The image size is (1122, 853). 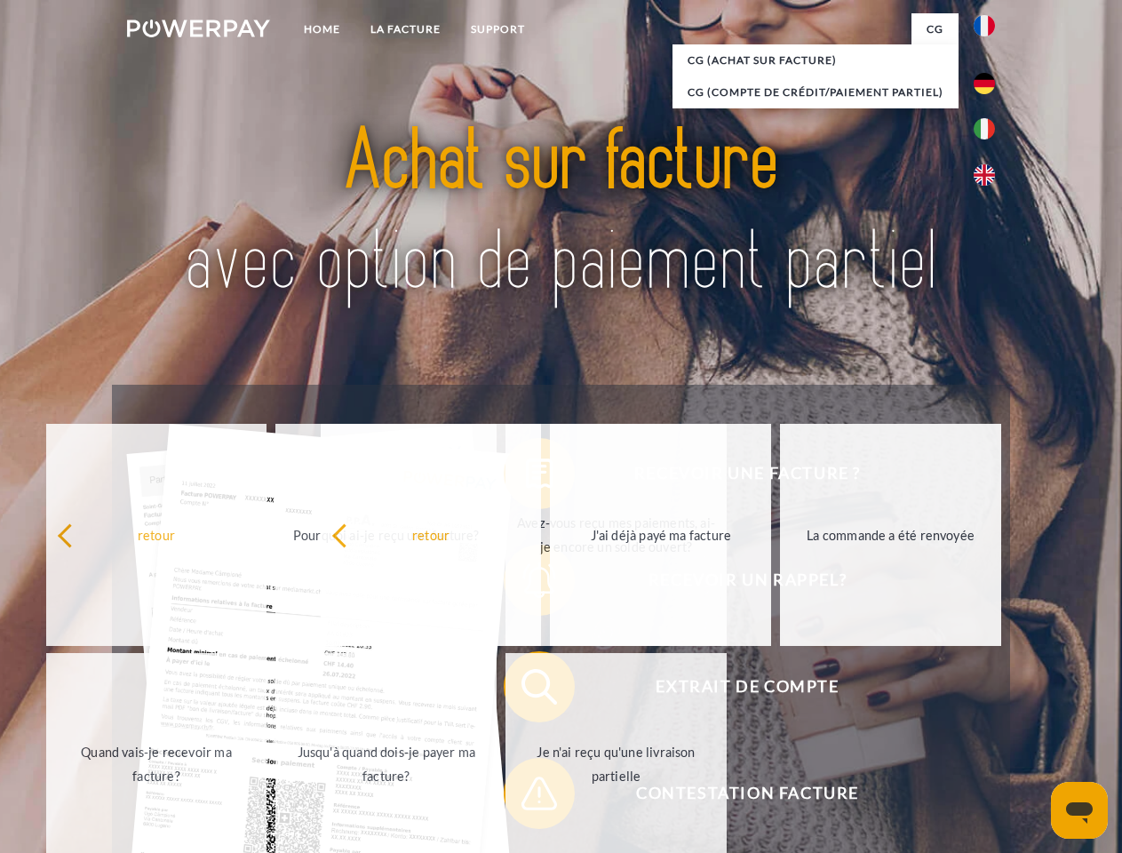 I want to click on span: Extrait de compte, so click(x=747, y=687).